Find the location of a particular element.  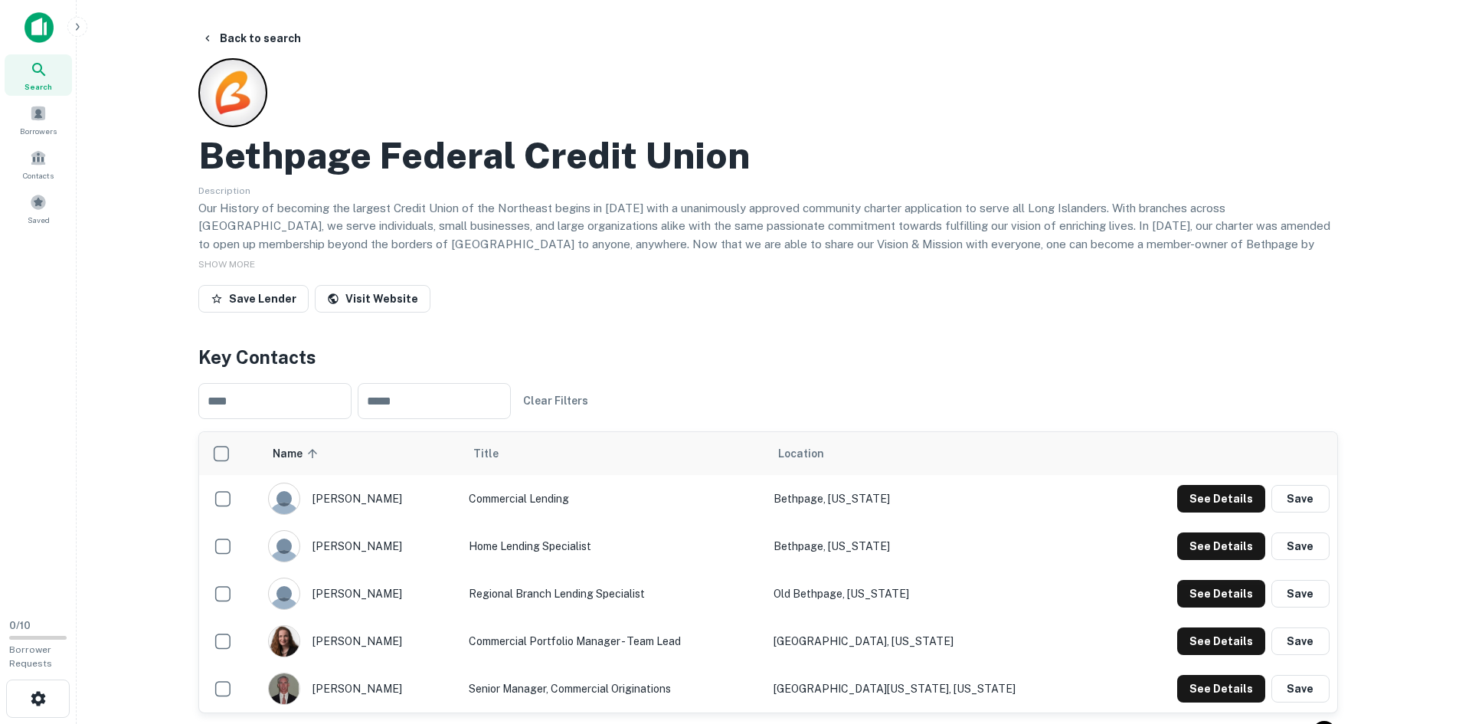

span: Borrowers is located at coordinates (38, 131).